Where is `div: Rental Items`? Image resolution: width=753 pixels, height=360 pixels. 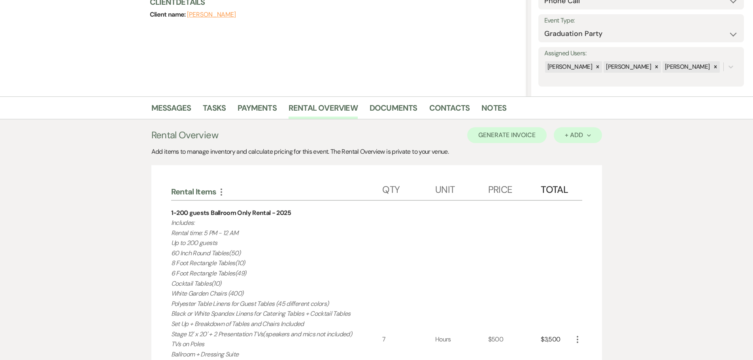
div: Rental Items is located at coordinates (277, 192).